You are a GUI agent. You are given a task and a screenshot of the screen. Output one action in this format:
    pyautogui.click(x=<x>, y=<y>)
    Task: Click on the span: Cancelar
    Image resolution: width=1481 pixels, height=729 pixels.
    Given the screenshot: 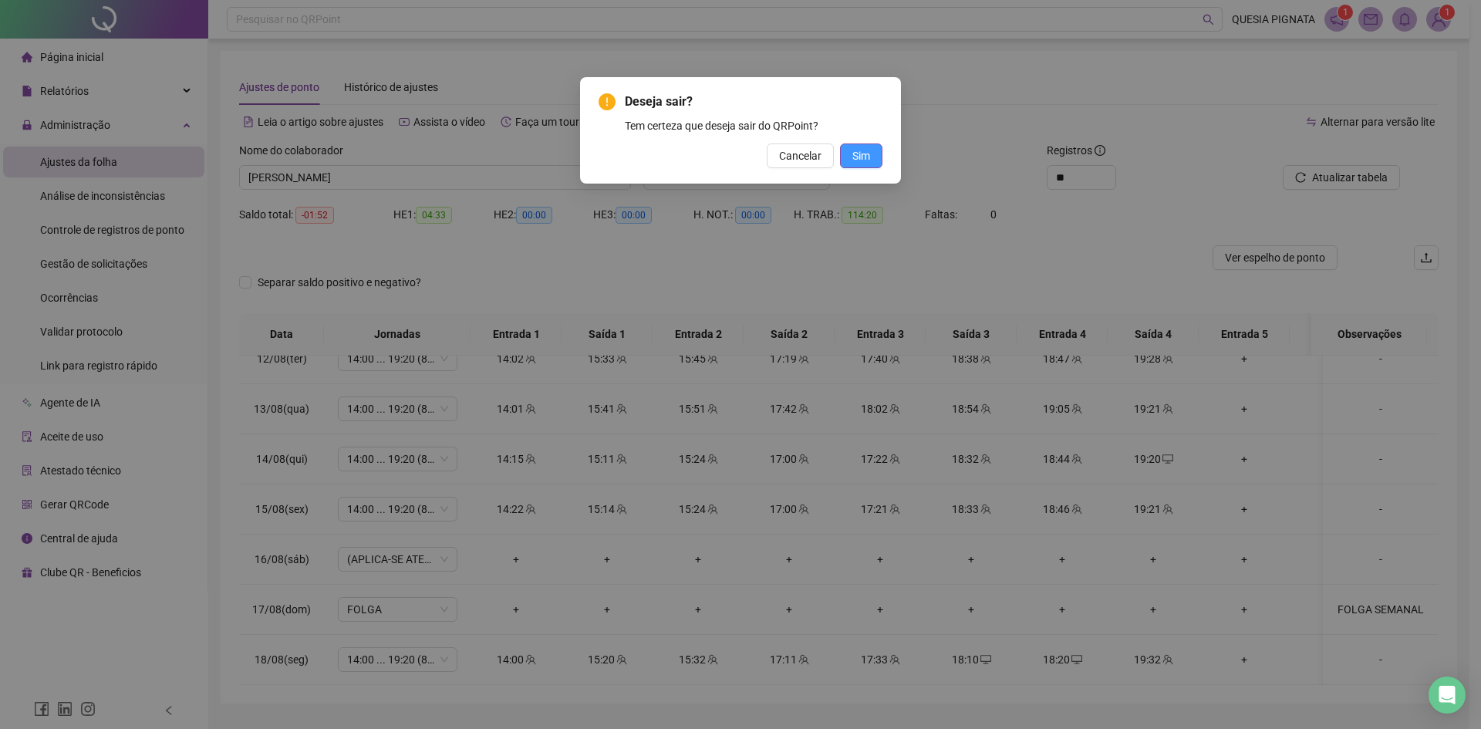 What is the action you would take?
    pyautogui.click(x=800, y=156)
    